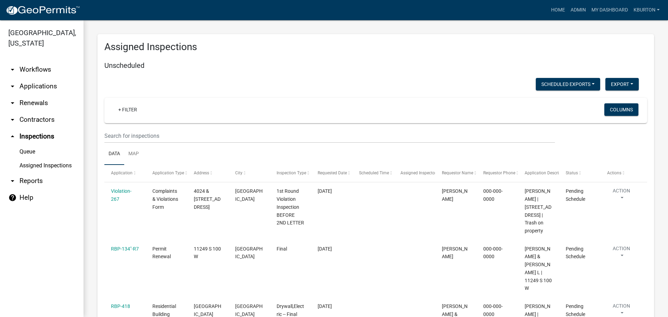 This screenshot has height=317, width=668. What do you see at coordinates (458, 173) in the screenshot?
I see `span: Requestor Name` at bounding box center [458, 173].